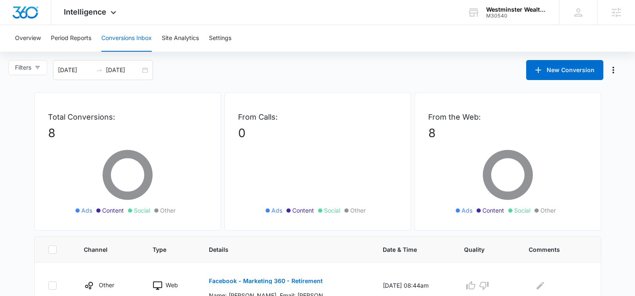 The width and height of the screenshot is (635, 296). Describe the element at coordinates (123, 70) in the screenshot. I see `input: End date` at that location.